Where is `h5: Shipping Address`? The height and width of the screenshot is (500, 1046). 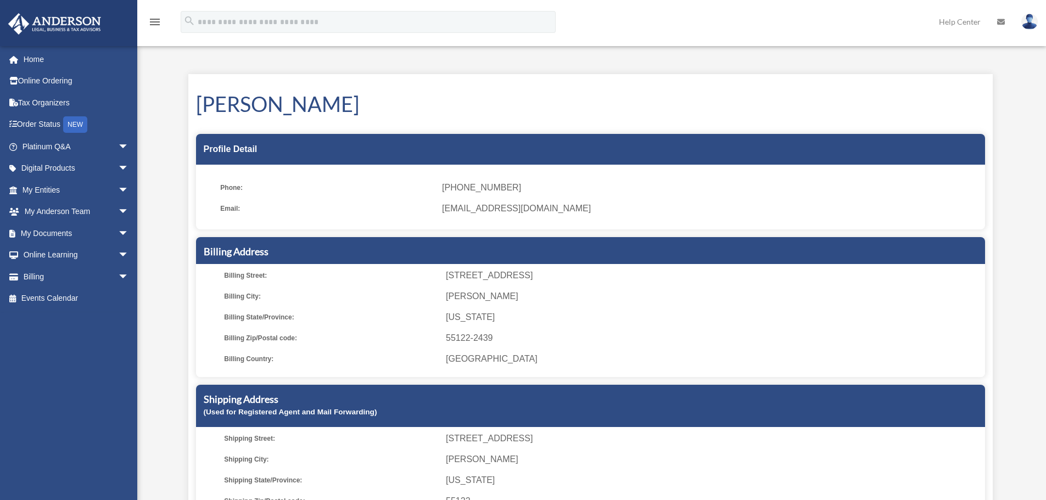
h5: Shipping Address is located at coordinates (590, 399).